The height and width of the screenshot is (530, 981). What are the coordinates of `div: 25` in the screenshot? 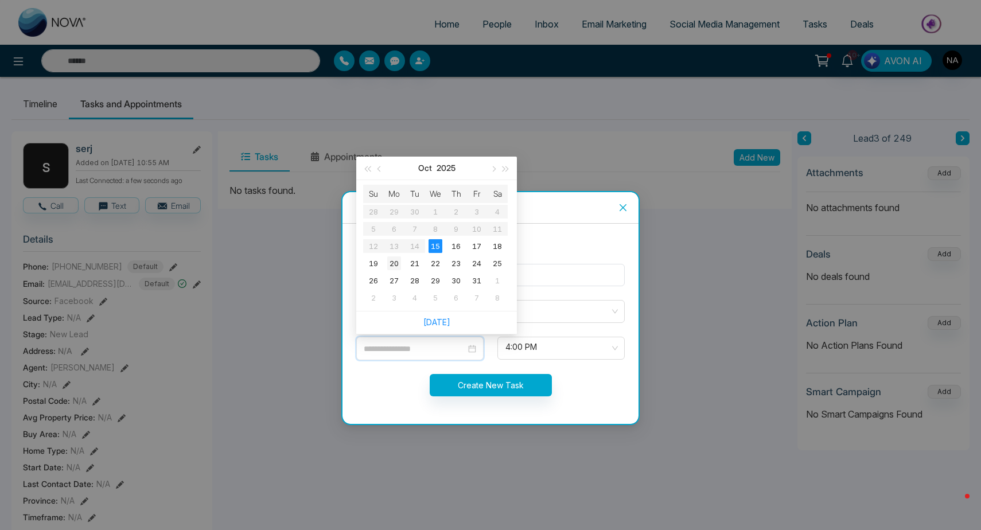 It's located at (497, 263).